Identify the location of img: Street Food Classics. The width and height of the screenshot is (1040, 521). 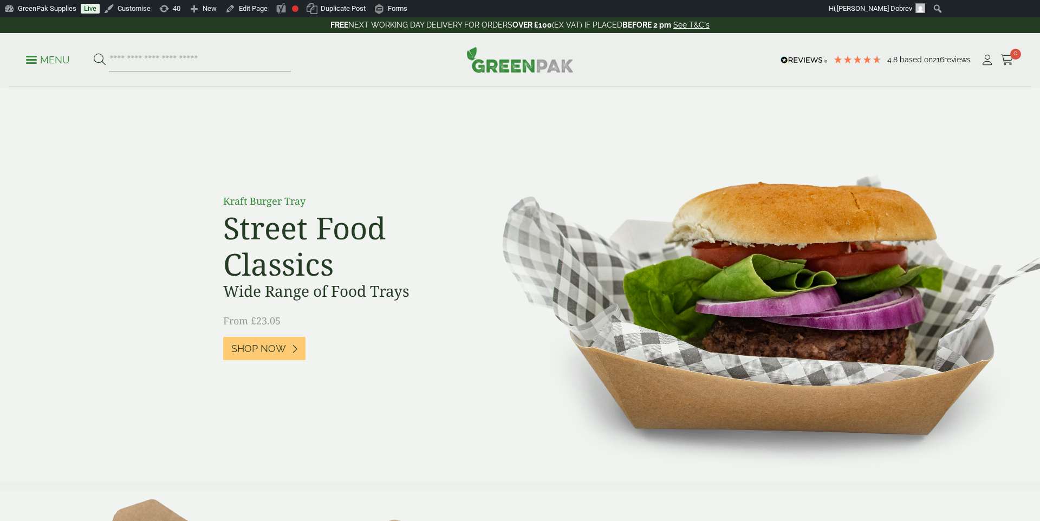
(754, 284).